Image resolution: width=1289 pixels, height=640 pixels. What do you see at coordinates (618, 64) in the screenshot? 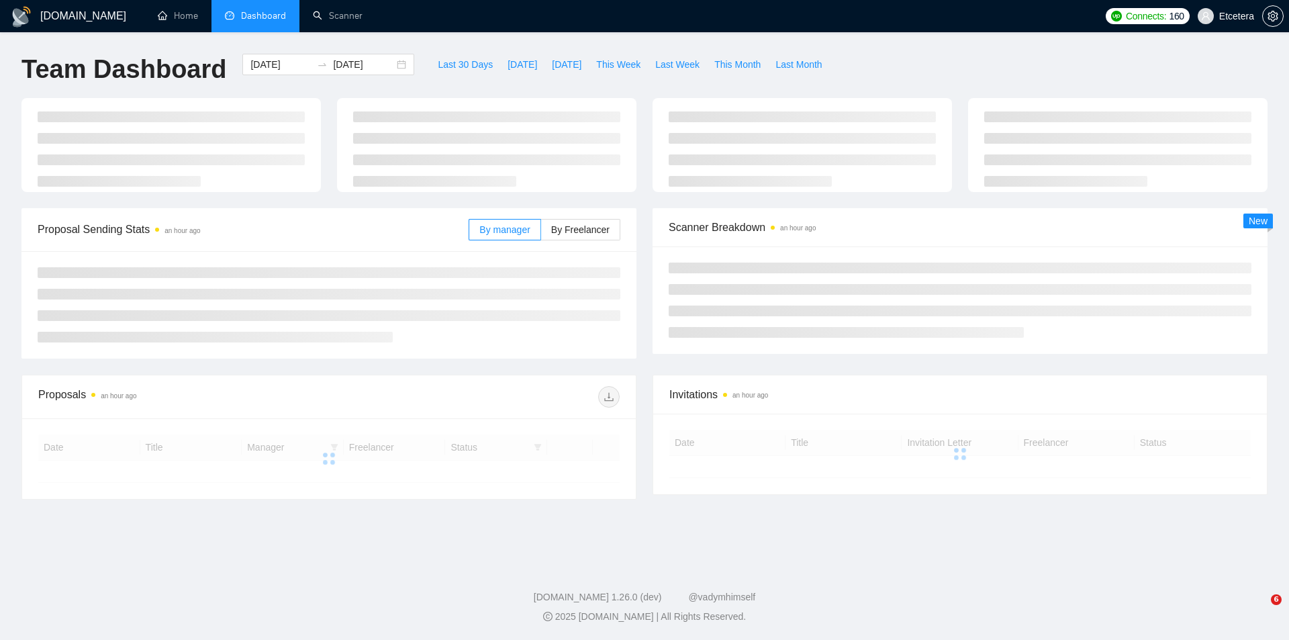
I see `button: This Week` at bounding box center [618, 64].